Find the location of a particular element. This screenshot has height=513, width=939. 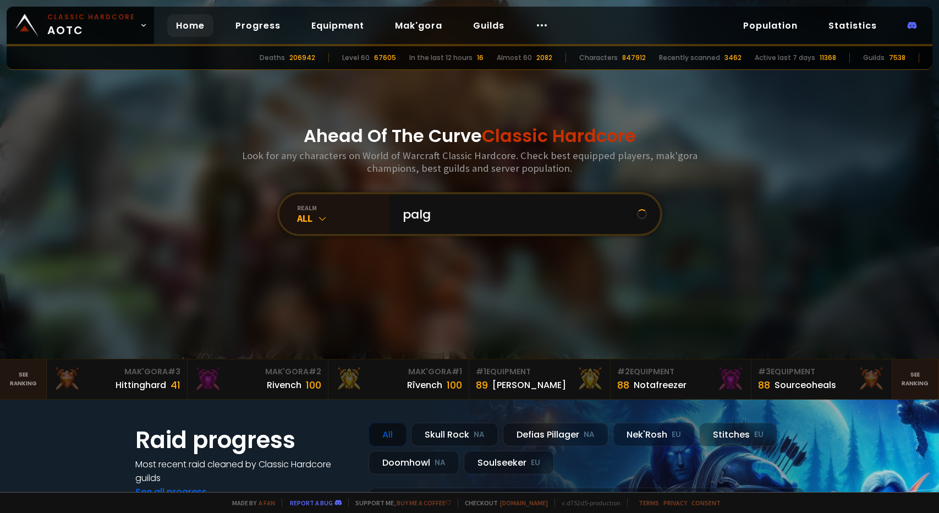

div: Nek'Rosh is located at coordinates (654, 434).